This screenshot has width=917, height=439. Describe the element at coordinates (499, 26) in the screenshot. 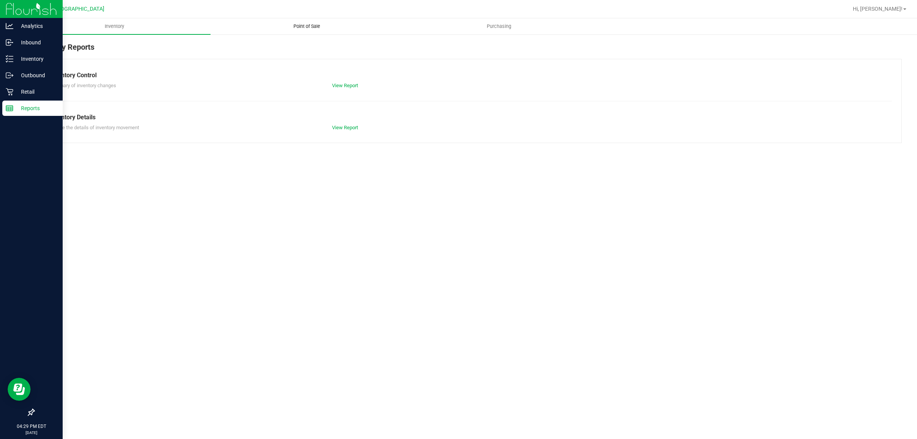

I see `span: Purchasing` at that location.